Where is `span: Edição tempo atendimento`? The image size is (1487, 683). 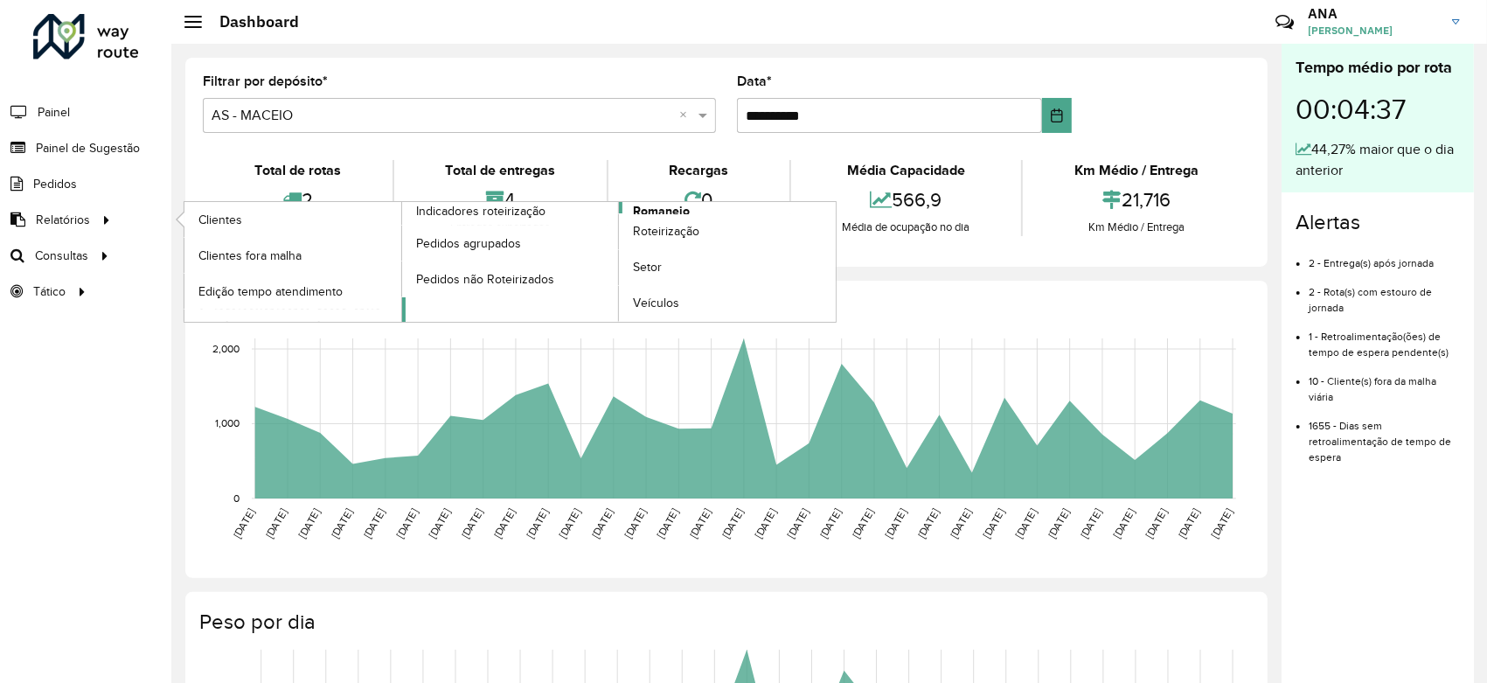 span: Edição tempo atendimento is located at coordinates (270, 291).